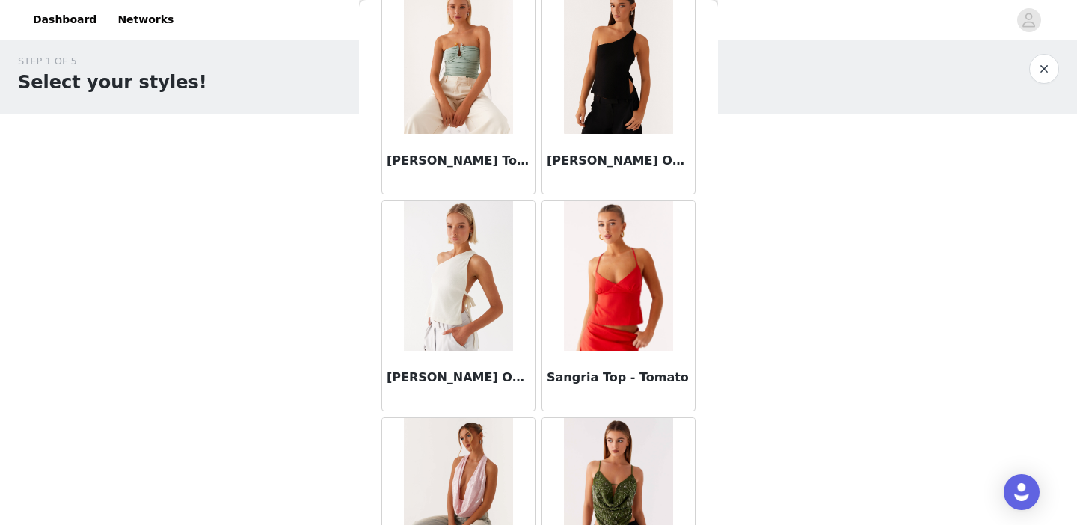  Describe the element at coordinates (112, 61) in the screenshot. I see `div: STEP 1 OF 5` at that location.